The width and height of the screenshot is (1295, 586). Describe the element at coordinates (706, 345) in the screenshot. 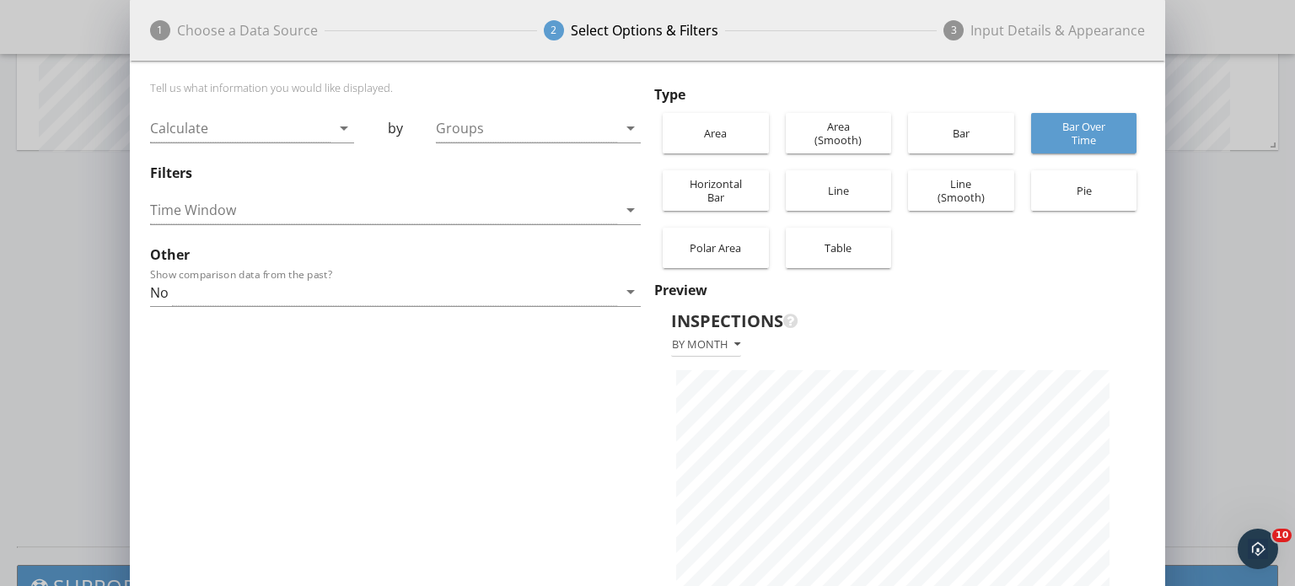

I see `button: By month` at that location.